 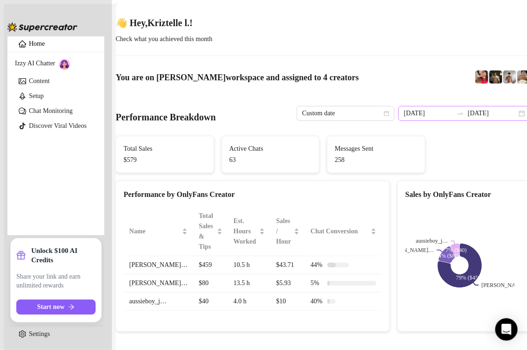 What do you see at coordinates (339, 231) in the screenshot?
I see `span: Chat Conversion` at bounding box center [339, 231].